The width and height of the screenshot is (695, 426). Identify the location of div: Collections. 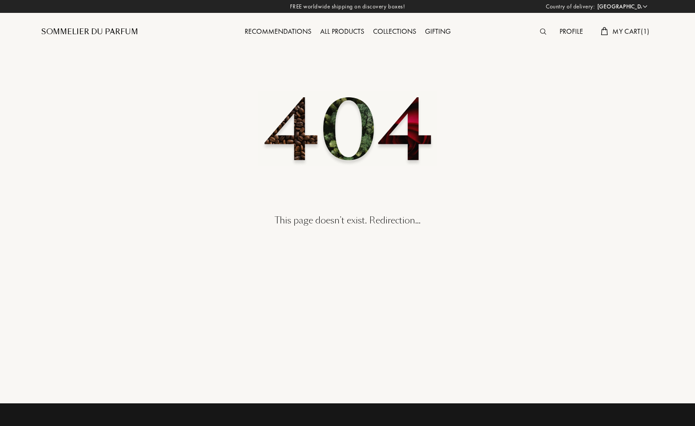
(394, 32).